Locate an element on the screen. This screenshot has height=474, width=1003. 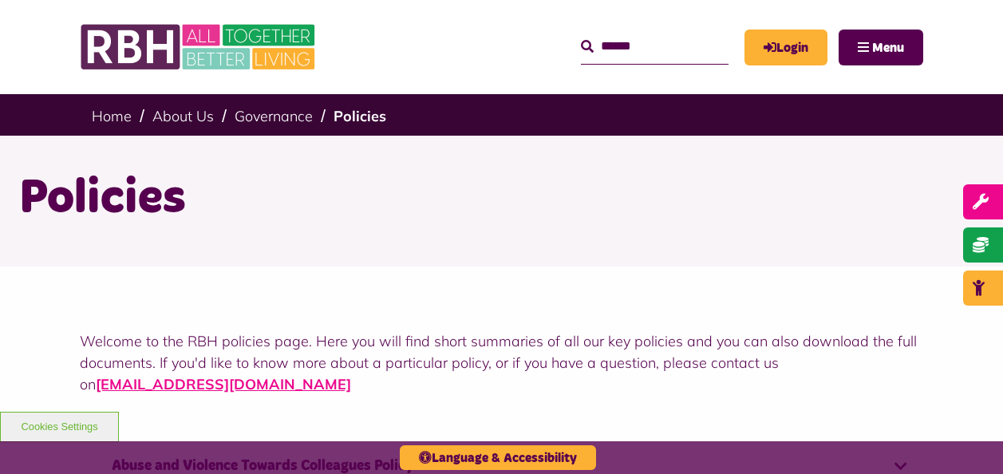
a: About Us is located at coordinates (183, 116).